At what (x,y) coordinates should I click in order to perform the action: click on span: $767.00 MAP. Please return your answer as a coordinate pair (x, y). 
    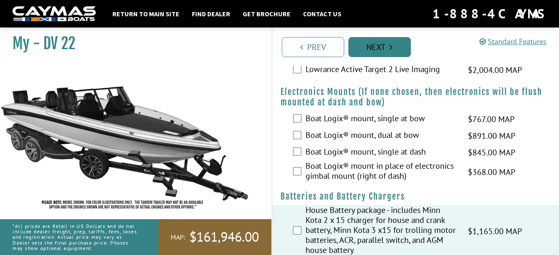
    Looking at the image, I should click on (491, 119).